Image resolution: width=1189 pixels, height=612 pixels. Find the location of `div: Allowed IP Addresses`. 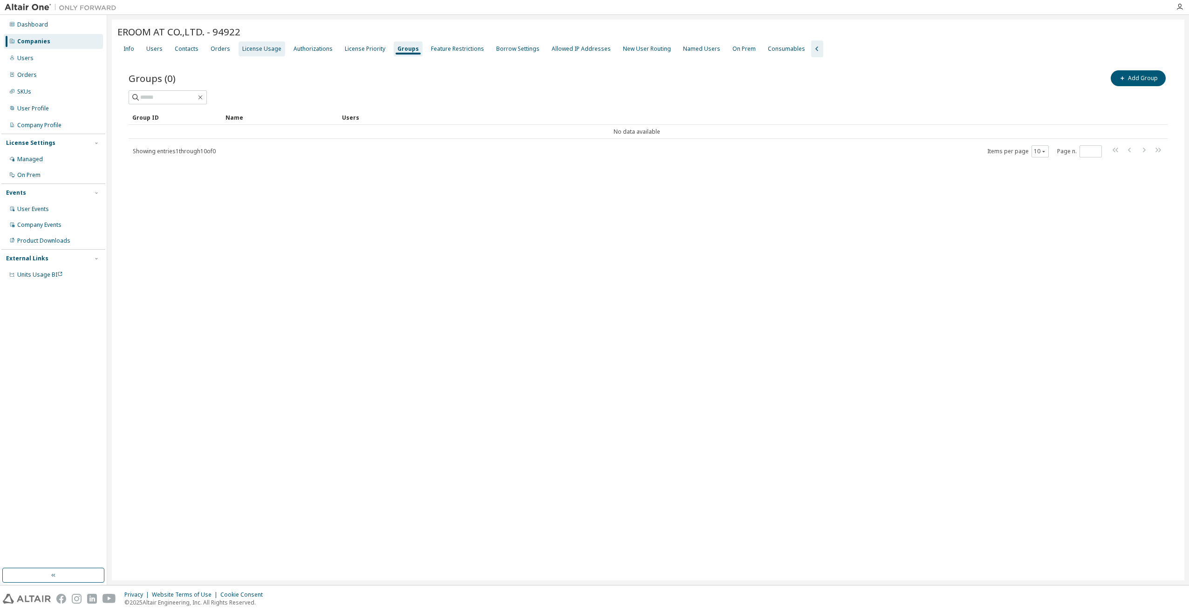

div: Allowed IP Addresses is located at coordinates (581, 49).